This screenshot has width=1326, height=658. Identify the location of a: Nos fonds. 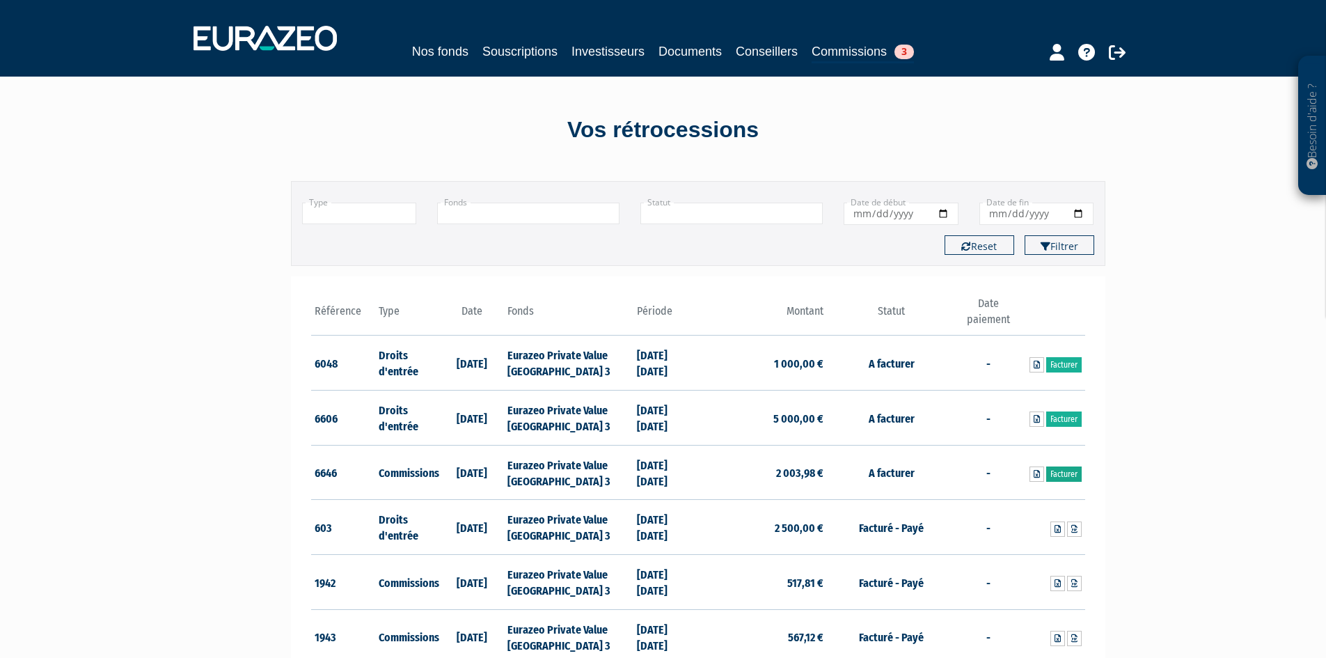
(440, 52).